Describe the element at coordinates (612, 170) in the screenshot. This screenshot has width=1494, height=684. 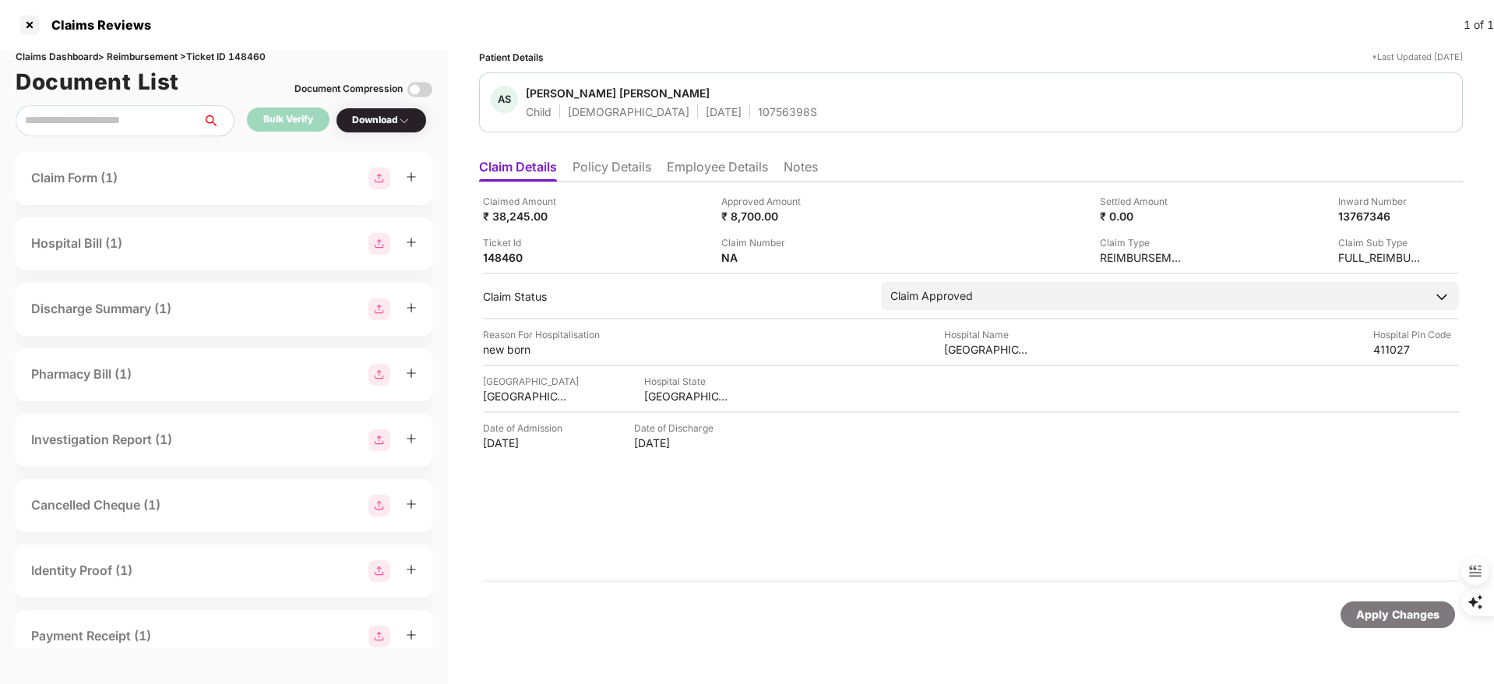
I see `li: Policy Details` at that location.